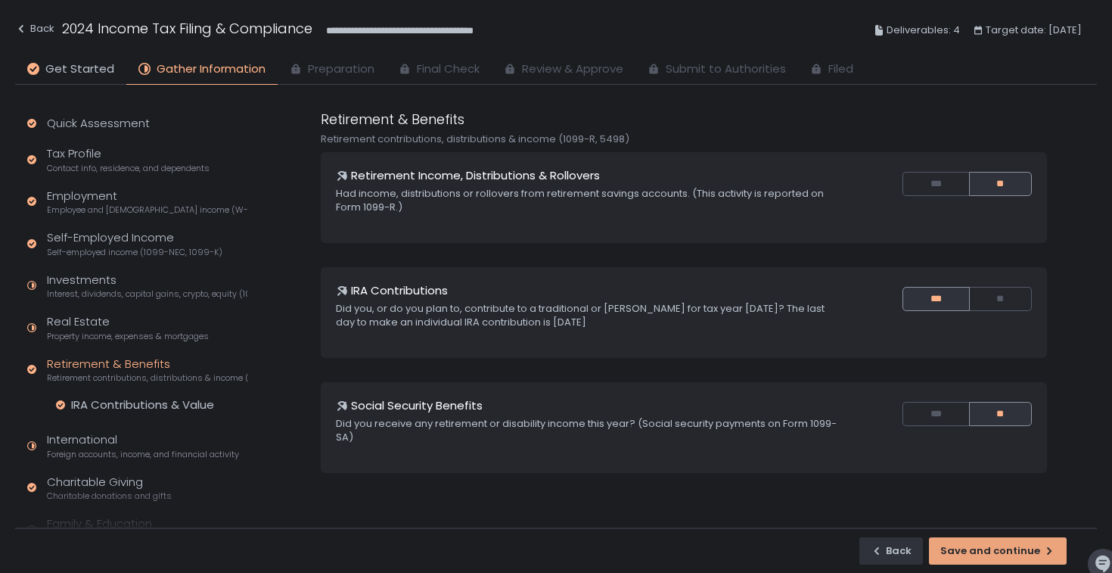 The height and width of the screenshot is (573, 1112). Describe the element at coordinates (128, 336) in the screenshot. I see `span: Property income, expenses & mortgages` at that location.